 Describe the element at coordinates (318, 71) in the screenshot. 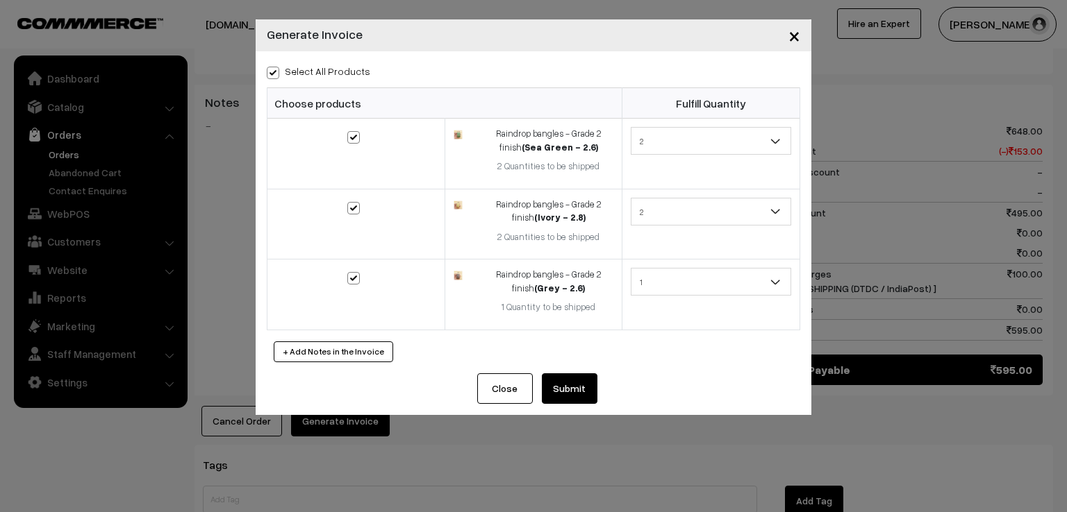

I see `label: Select all Products` at that location.